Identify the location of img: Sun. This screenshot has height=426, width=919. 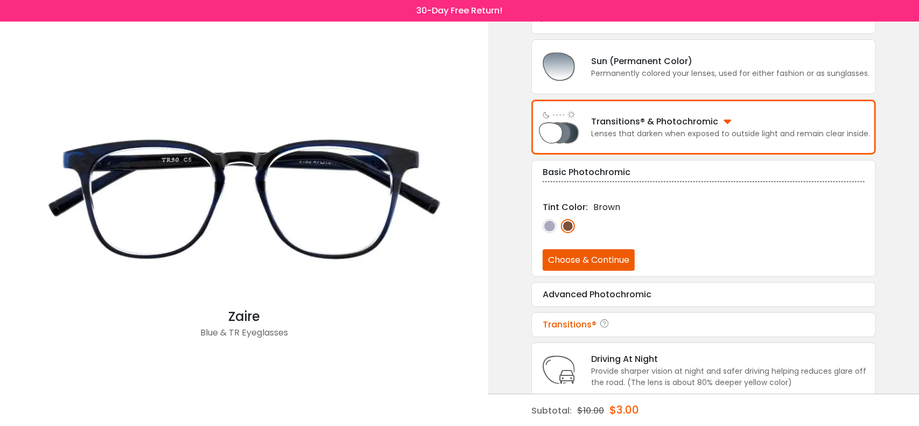
(559, 67).